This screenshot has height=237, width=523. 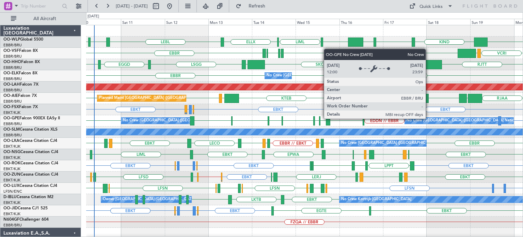 I want to click on div: Wed 15, so click(x=318, y=22).